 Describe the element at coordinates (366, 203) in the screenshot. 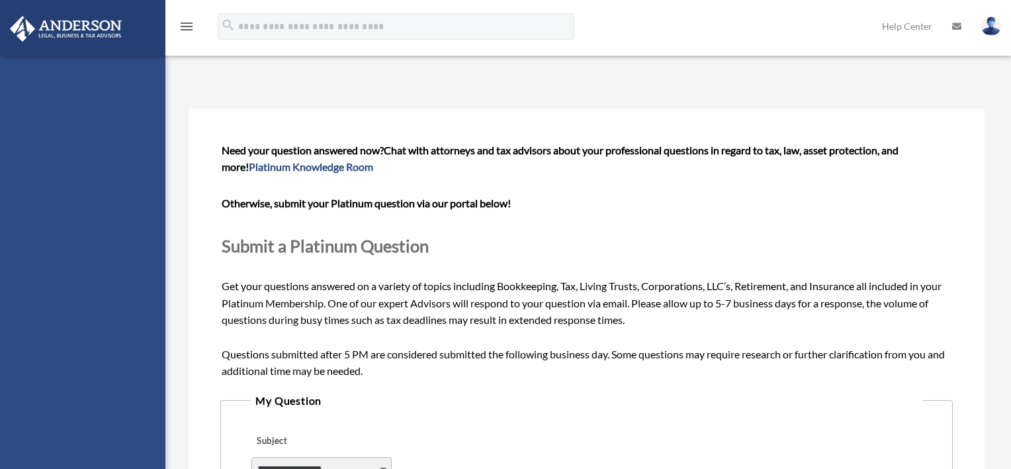

I see `b: Otherwise, submit your Platinum question via our portal below!` at that location.